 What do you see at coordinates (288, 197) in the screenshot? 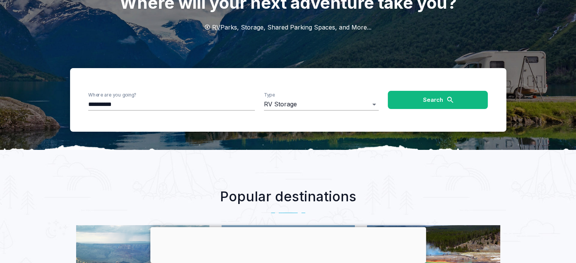
I see `h2: Popular destinations` at bounding box center [288, 197].